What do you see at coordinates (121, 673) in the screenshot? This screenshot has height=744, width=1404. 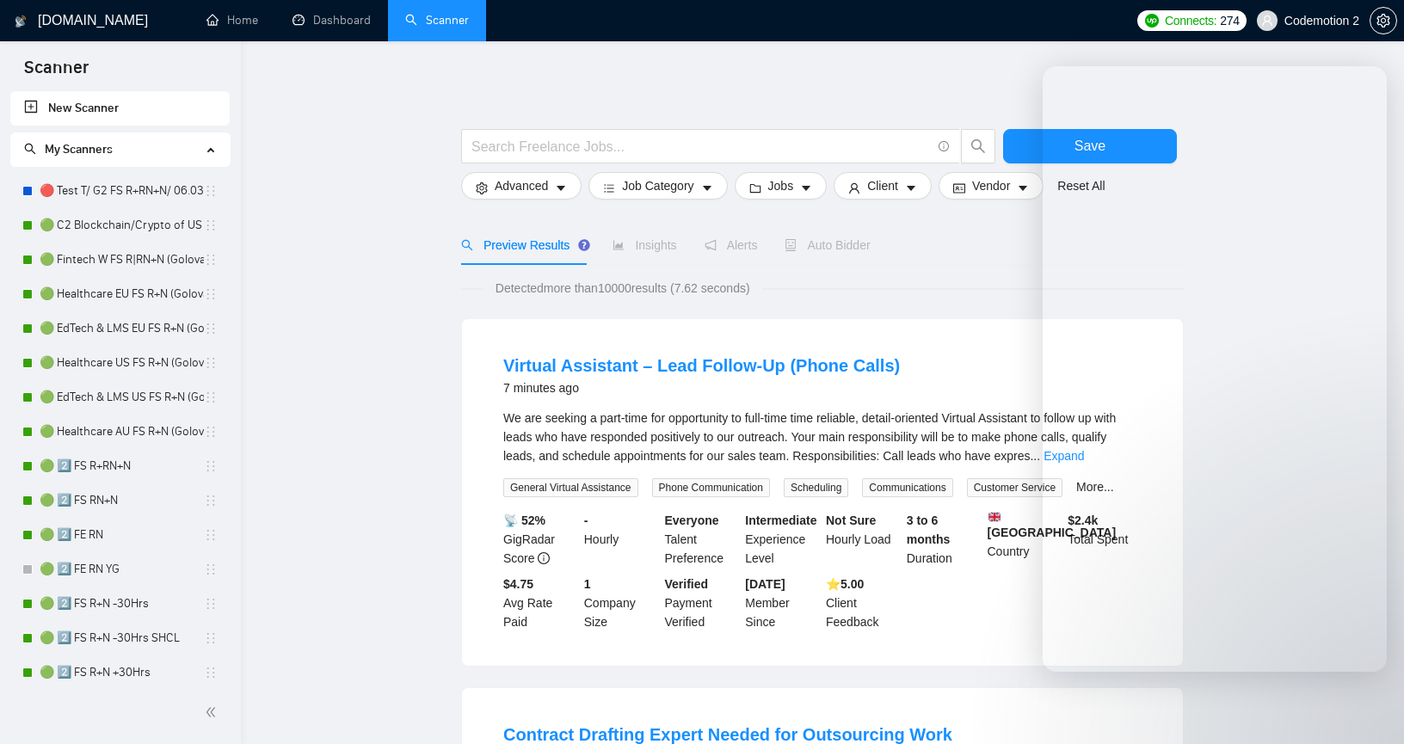 I see `a: 🟢 2️⃣ FS R+N +30Hrs` at bounding box center [121, 673].